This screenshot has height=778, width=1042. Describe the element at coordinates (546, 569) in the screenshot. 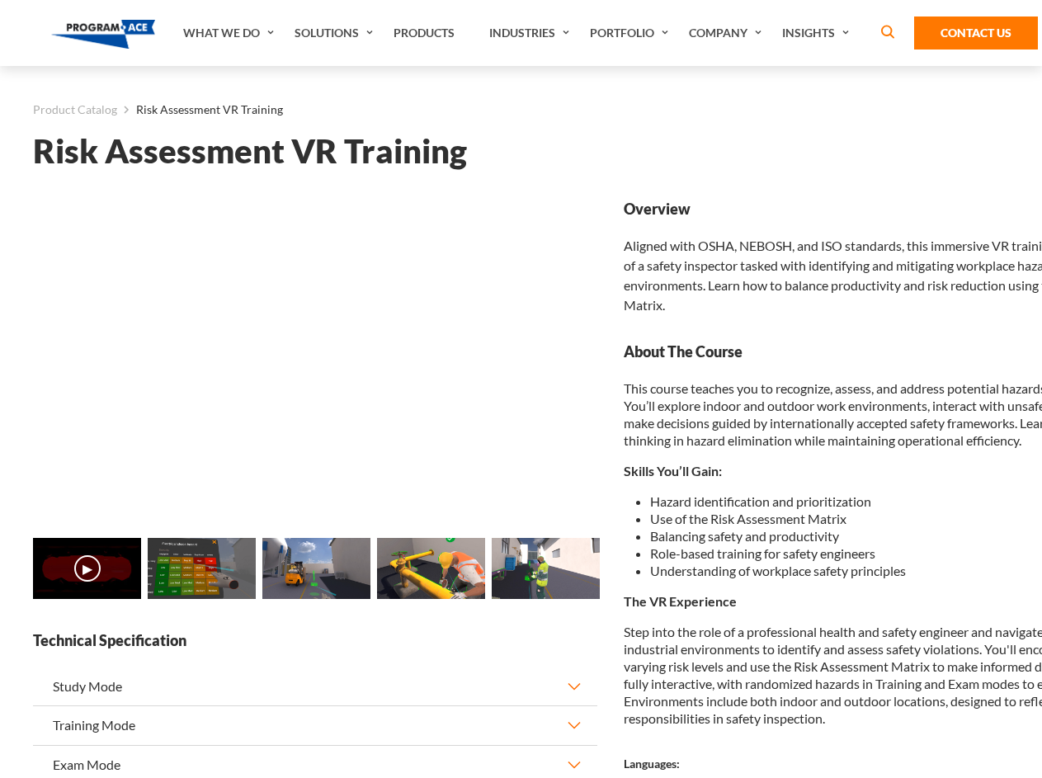

I see `img: Risk Assessment VR Training - Preview 4` at that location.